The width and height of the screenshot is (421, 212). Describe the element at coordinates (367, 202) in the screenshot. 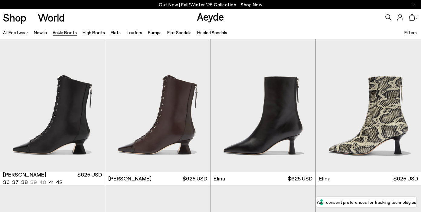

I see `button: Your consent preferences for tracking technologies` at that location.